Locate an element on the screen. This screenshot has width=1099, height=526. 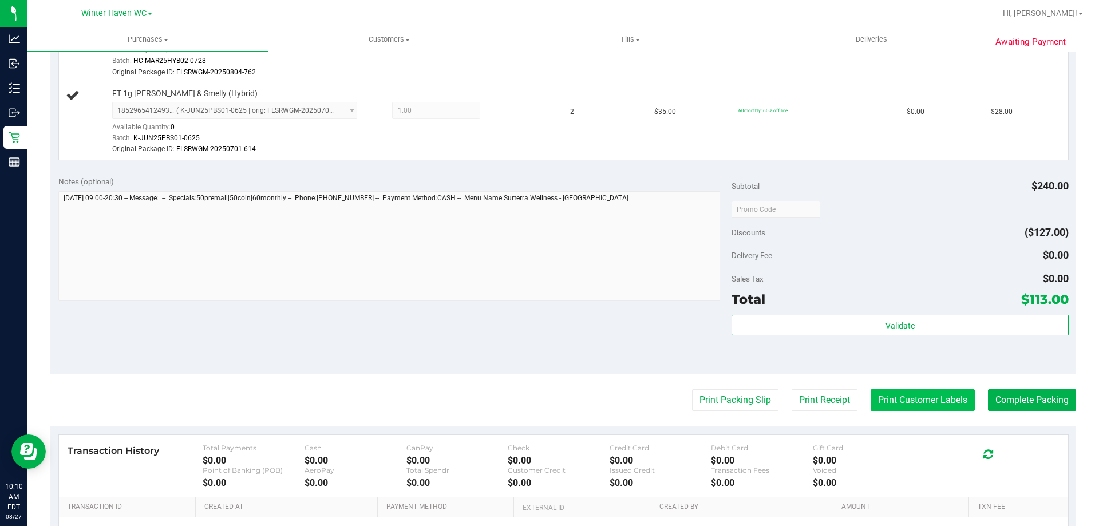
div: Transaction Fees is located at coordinates (762, 470).